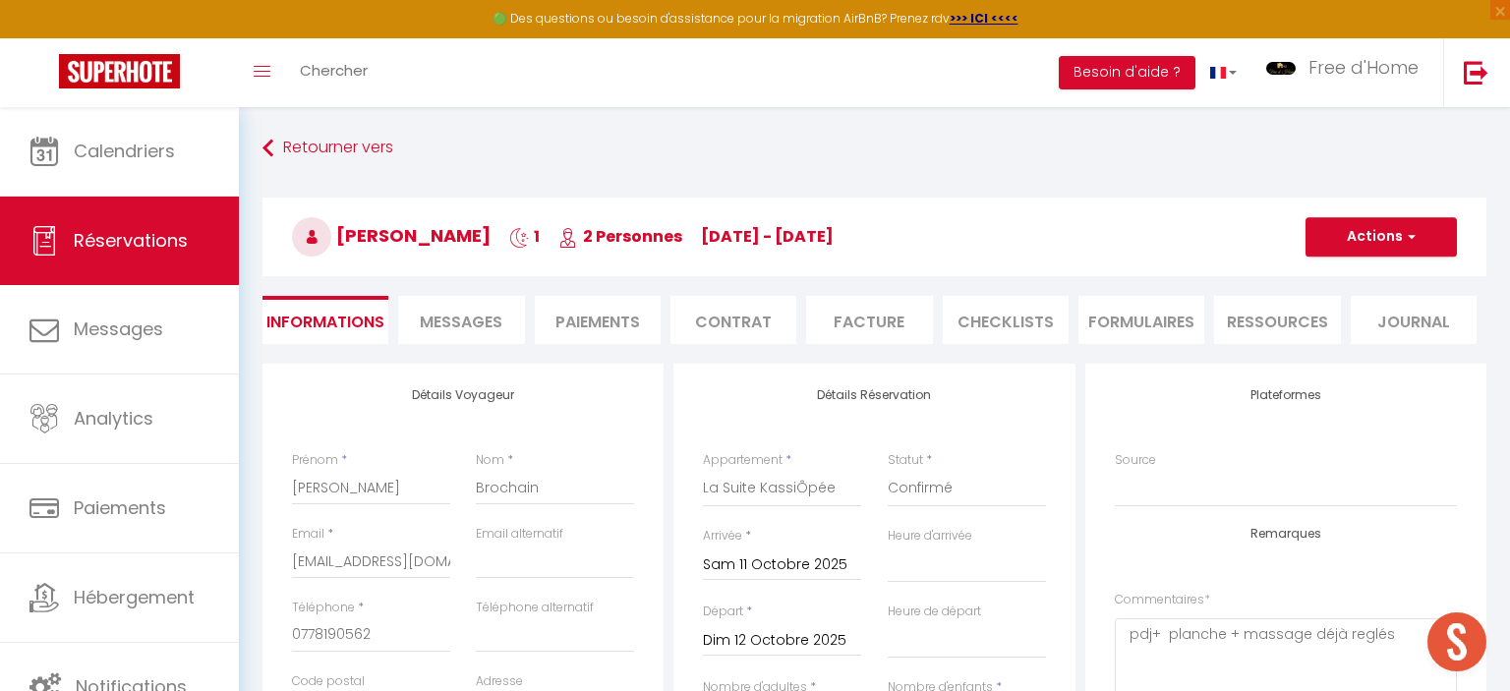 The width and height of the screenshot is (1510, 691). I want to click on h4: Remarques, so click(1286, 534).